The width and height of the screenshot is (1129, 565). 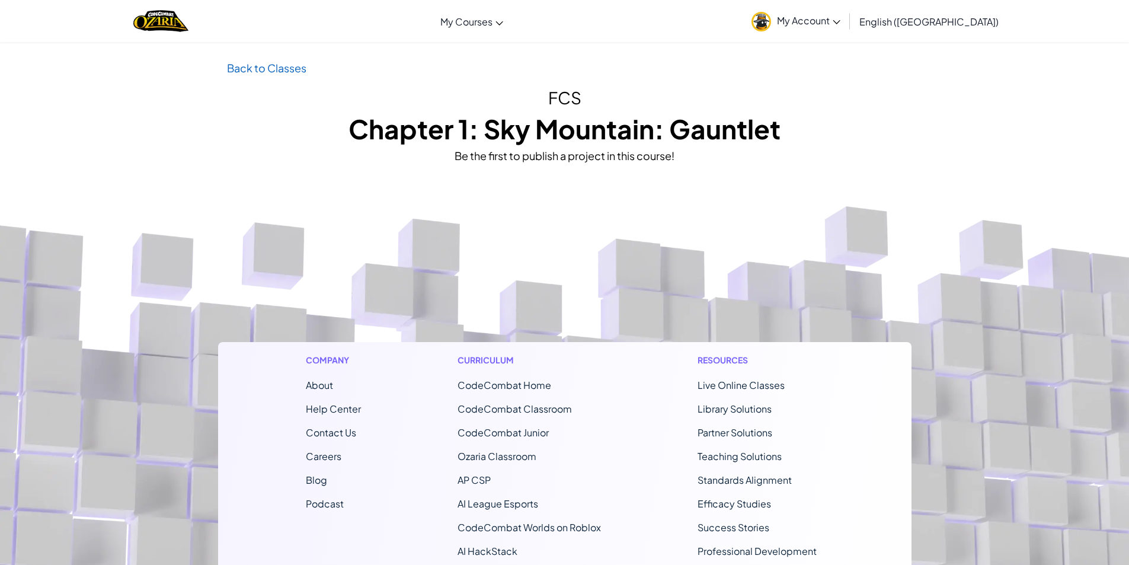 I want to click on a: Efficacy Studies, so click(x=734, y=503).